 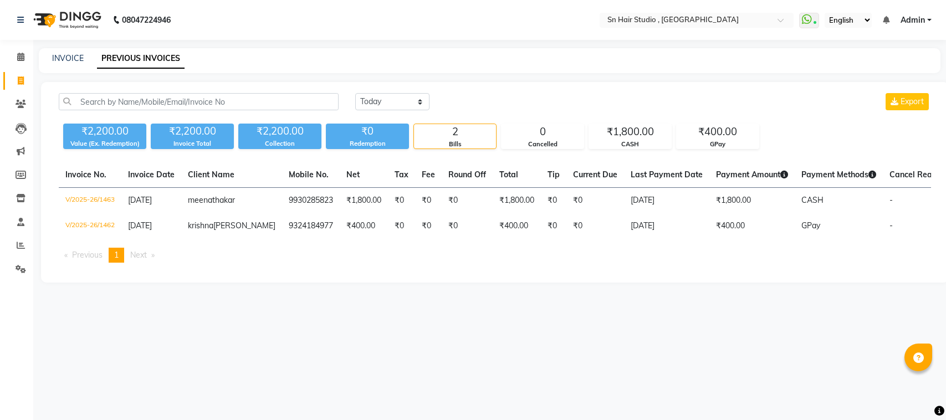 What do you see at coordinates (495, 255) in the screenshot?
I see `nav: Pagination` at bounding box center [495, 255].